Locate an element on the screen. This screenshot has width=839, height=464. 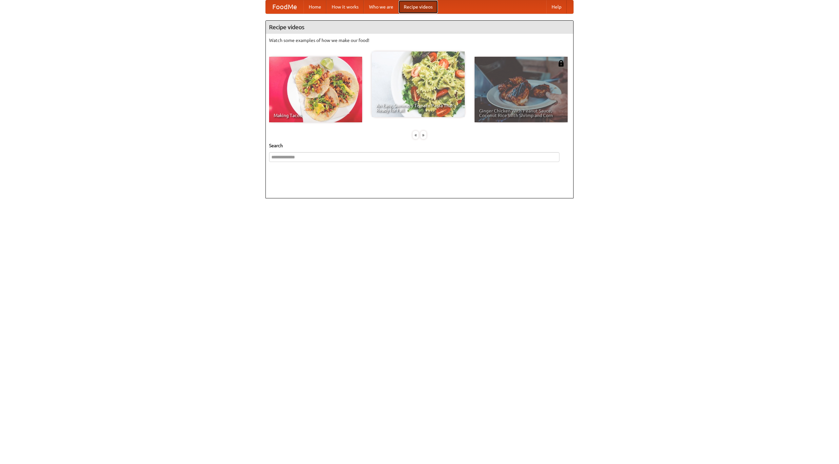
a: How it works is located at coordinates (345, 7).